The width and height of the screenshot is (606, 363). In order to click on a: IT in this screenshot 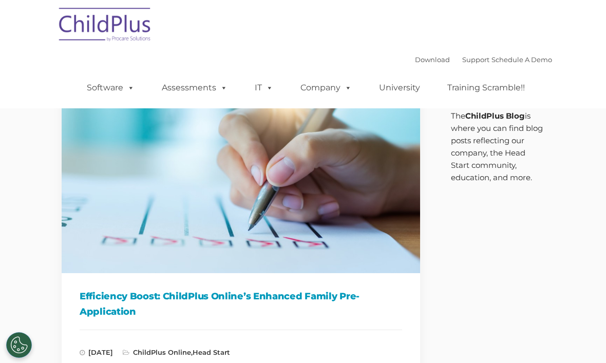, I will do `click(264, 88)`.